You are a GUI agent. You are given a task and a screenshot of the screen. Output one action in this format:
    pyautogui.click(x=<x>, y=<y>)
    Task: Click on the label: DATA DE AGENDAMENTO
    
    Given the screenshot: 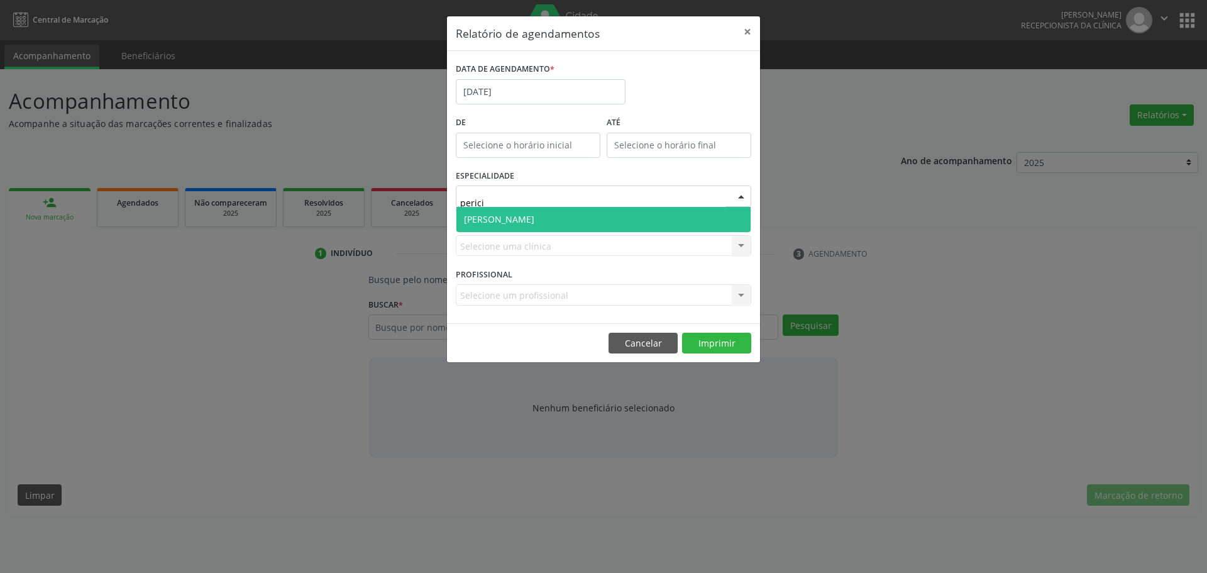 What is the action you would take?
    pyautogui.click(x=505, y=69)
    